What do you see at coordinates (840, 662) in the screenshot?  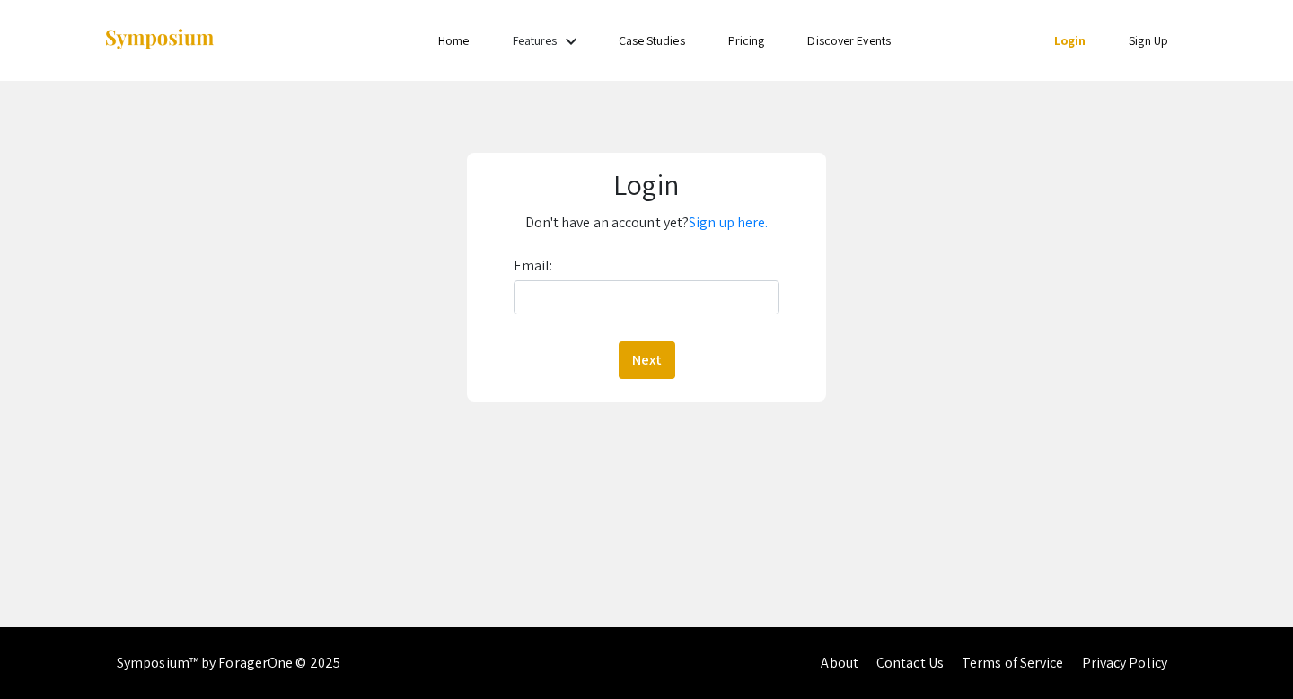 I see `a: About` at bounding box center [840, 662].